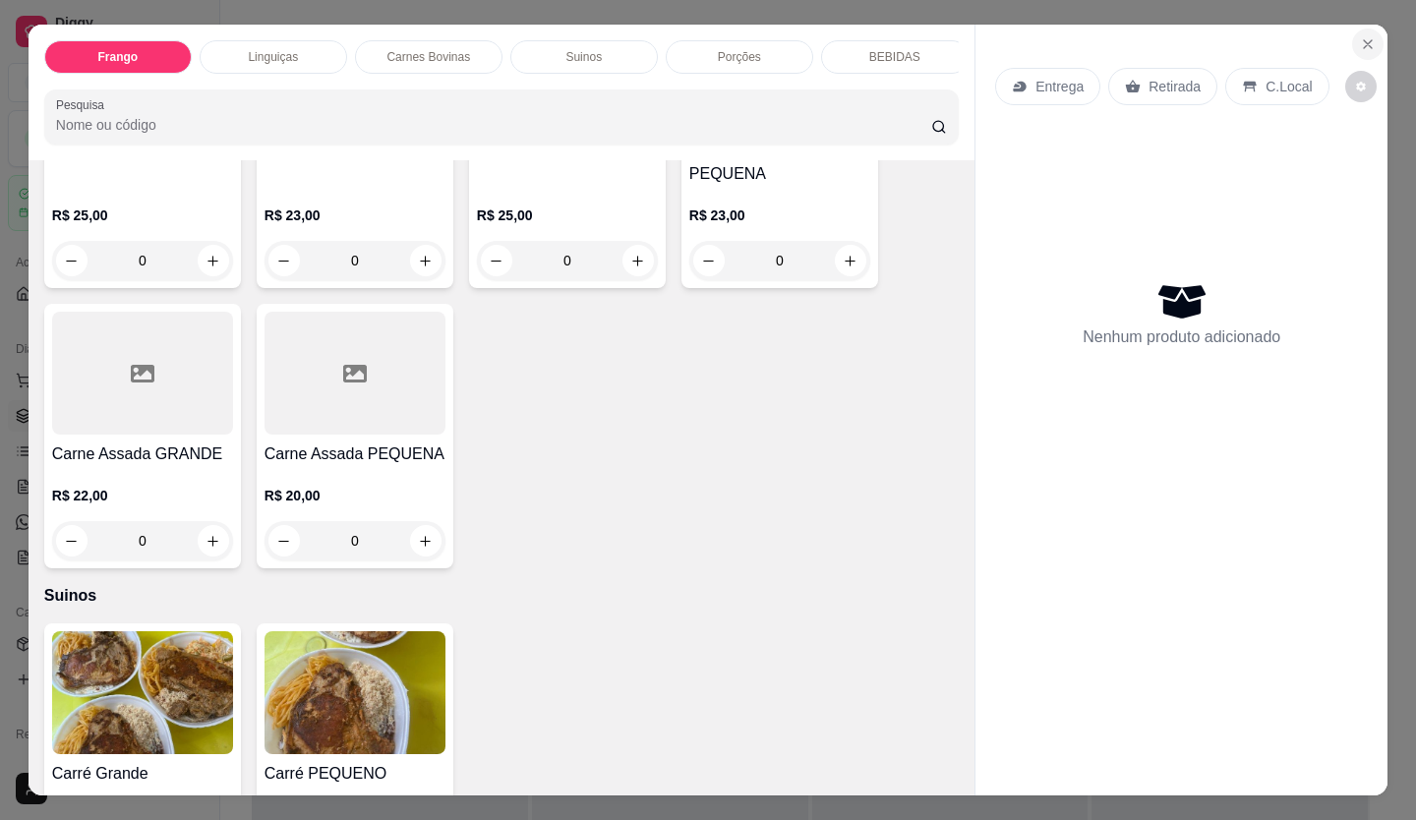  Describe the element at coordinates (895, 57) in the screenshot. I see `p: BEBIDAS` at that location.